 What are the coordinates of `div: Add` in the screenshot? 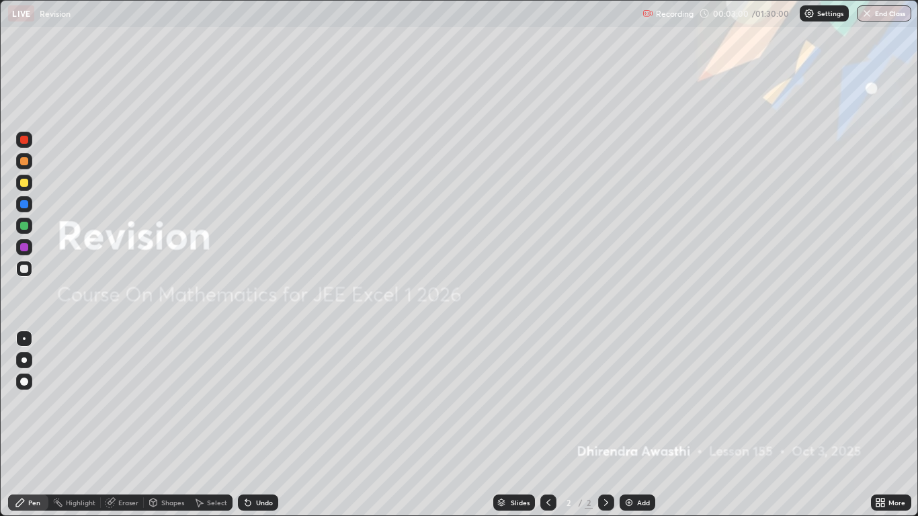 It's located at (643, 503).